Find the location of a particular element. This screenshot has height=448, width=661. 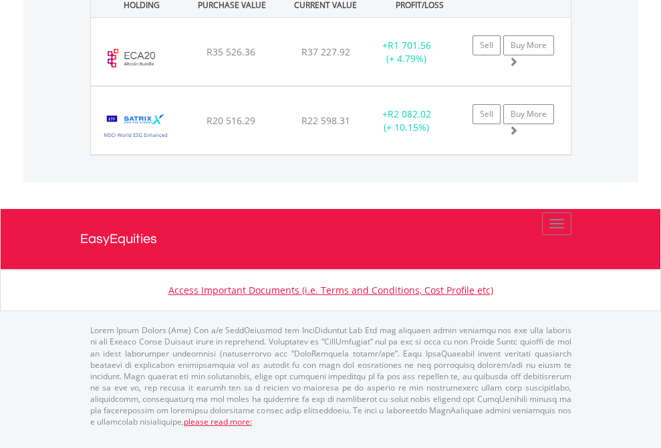

span: R22 598.31 is located at coordinates (325, 120).